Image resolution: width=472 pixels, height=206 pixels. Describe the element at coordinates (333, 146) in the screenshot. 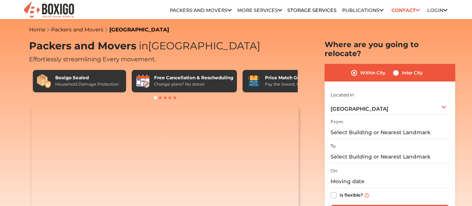

I see `label: To` at that location.